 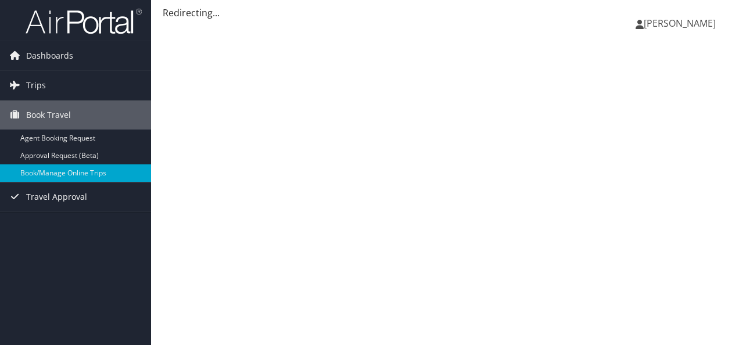 I want to click on span: Trips, so click(x=36, y=85).